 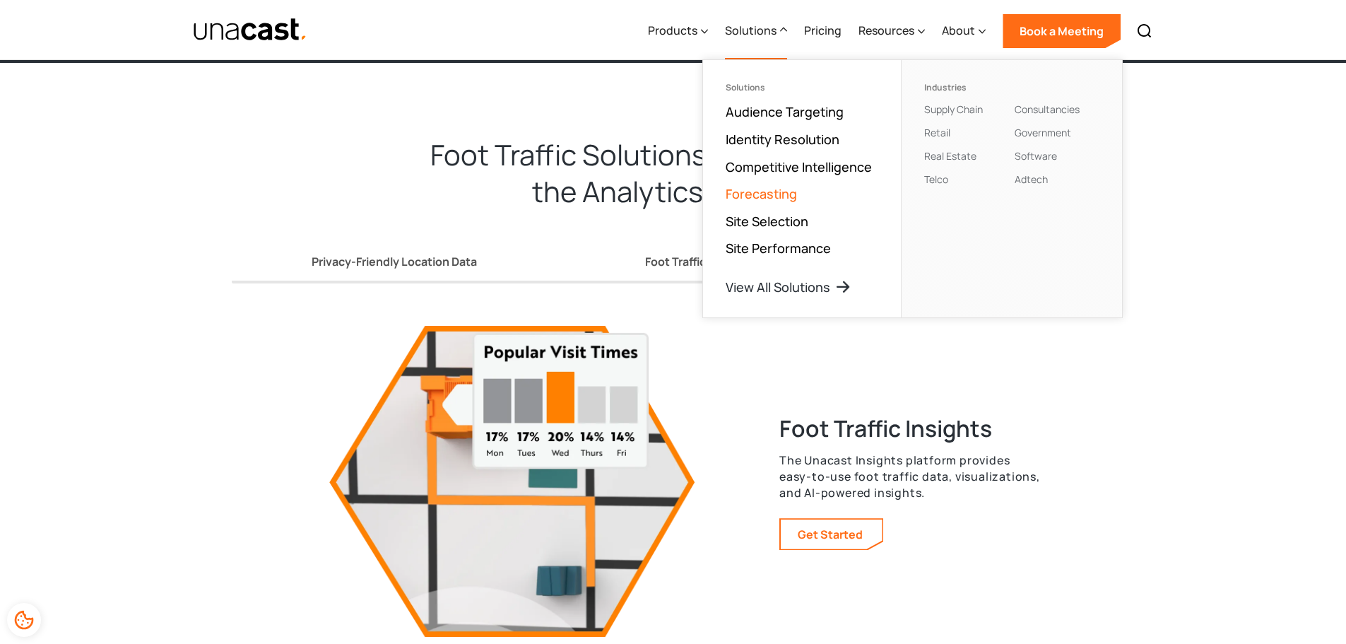 What do you see at coordinates (784, 112) in the screenshot?
I see `a: Audience Targeting` at bounding box center [784, 112].